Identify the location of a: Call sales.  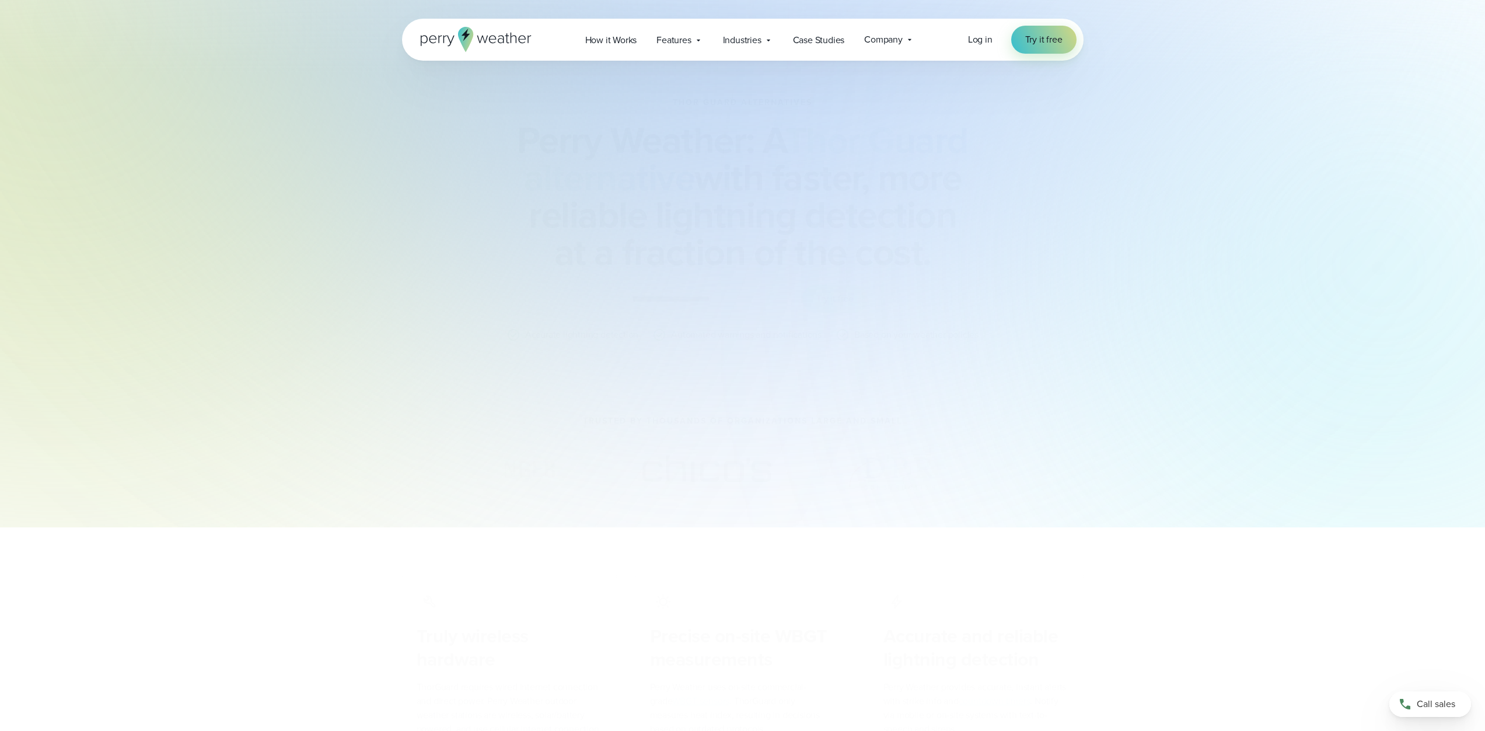
(1431, 704).